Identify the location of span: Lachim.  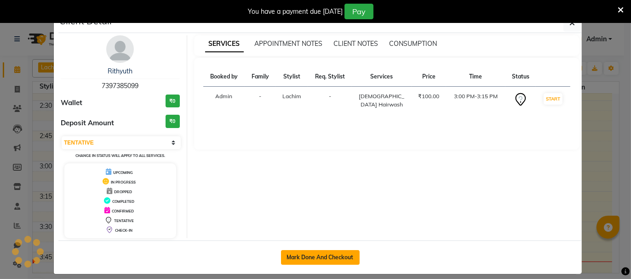
(291, 96).